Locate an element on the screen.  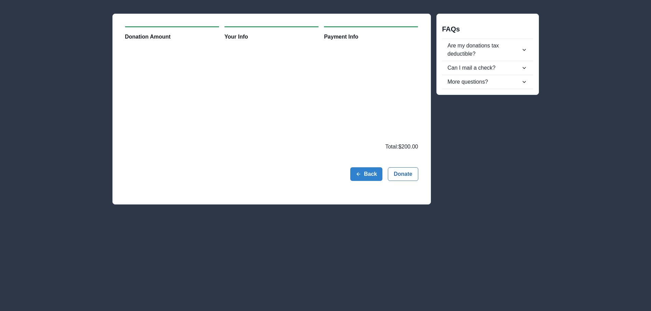
p: Total: $200.00 is located at coordinates (402, 147).